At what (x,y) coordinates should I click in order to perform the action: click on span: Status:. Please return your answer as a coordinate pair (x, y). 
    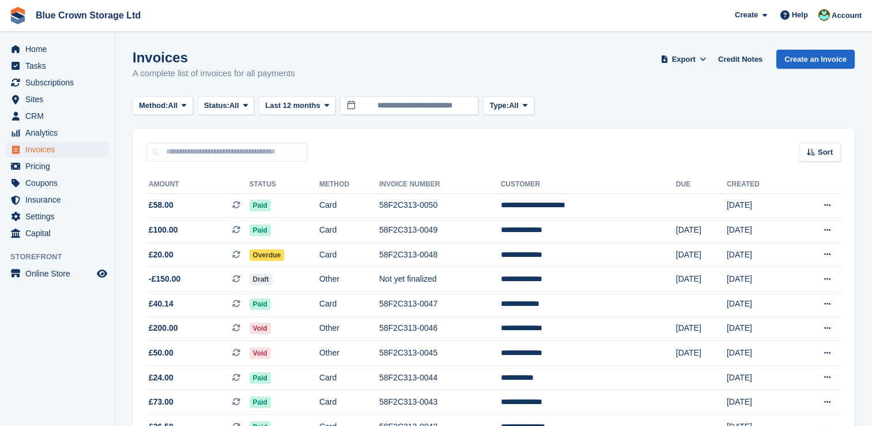
    Looking at the image, I should click on (217, 106).